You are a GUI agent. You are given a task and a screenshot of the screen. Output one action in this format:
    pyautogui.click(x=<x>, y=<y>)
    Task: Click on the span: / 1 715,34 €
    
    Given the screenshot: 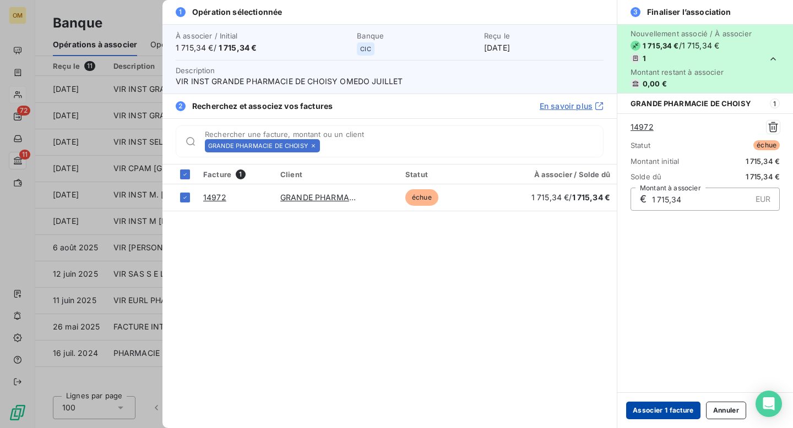 What is the action you would take?
    pyautogui.click(x=699, y=46)
    